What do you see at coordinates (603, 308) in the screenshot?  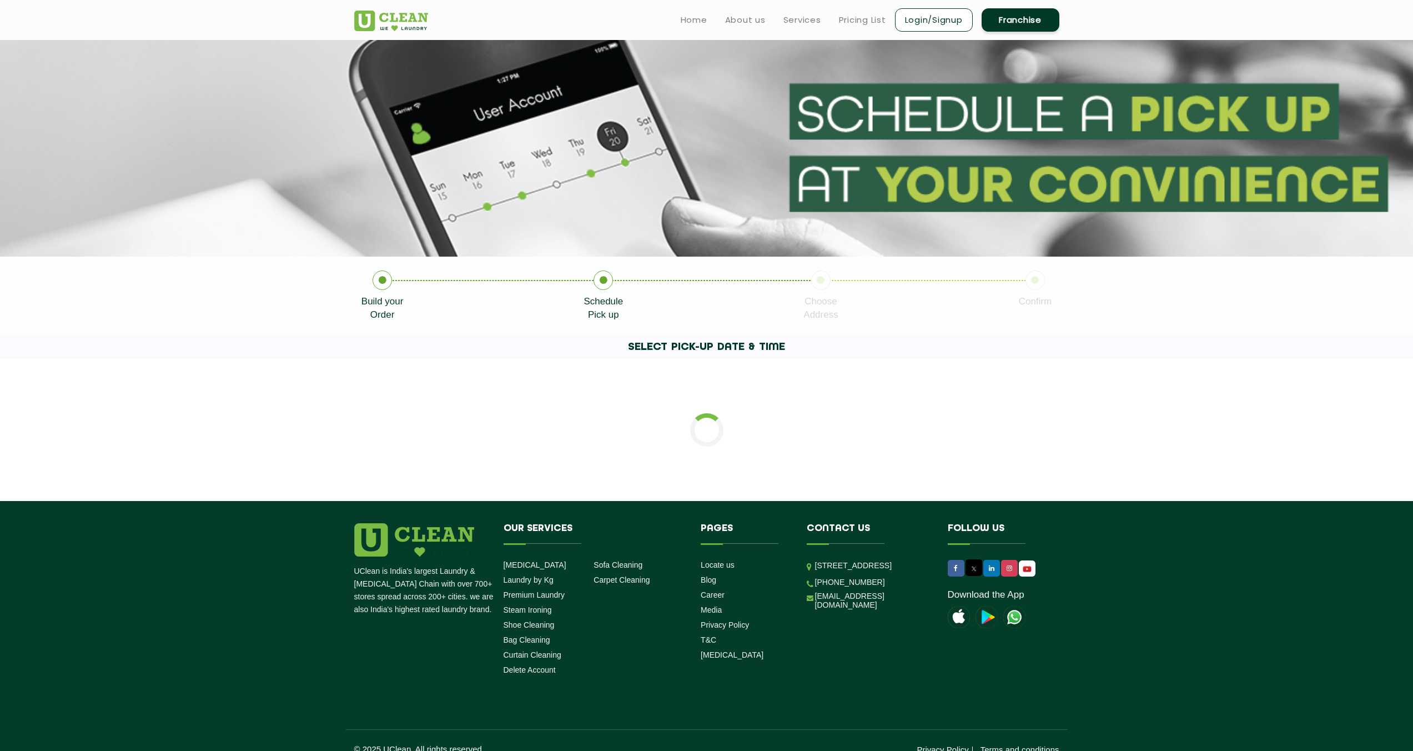 I see `p: Schedule Pick up` at bounding box center [603, 308].